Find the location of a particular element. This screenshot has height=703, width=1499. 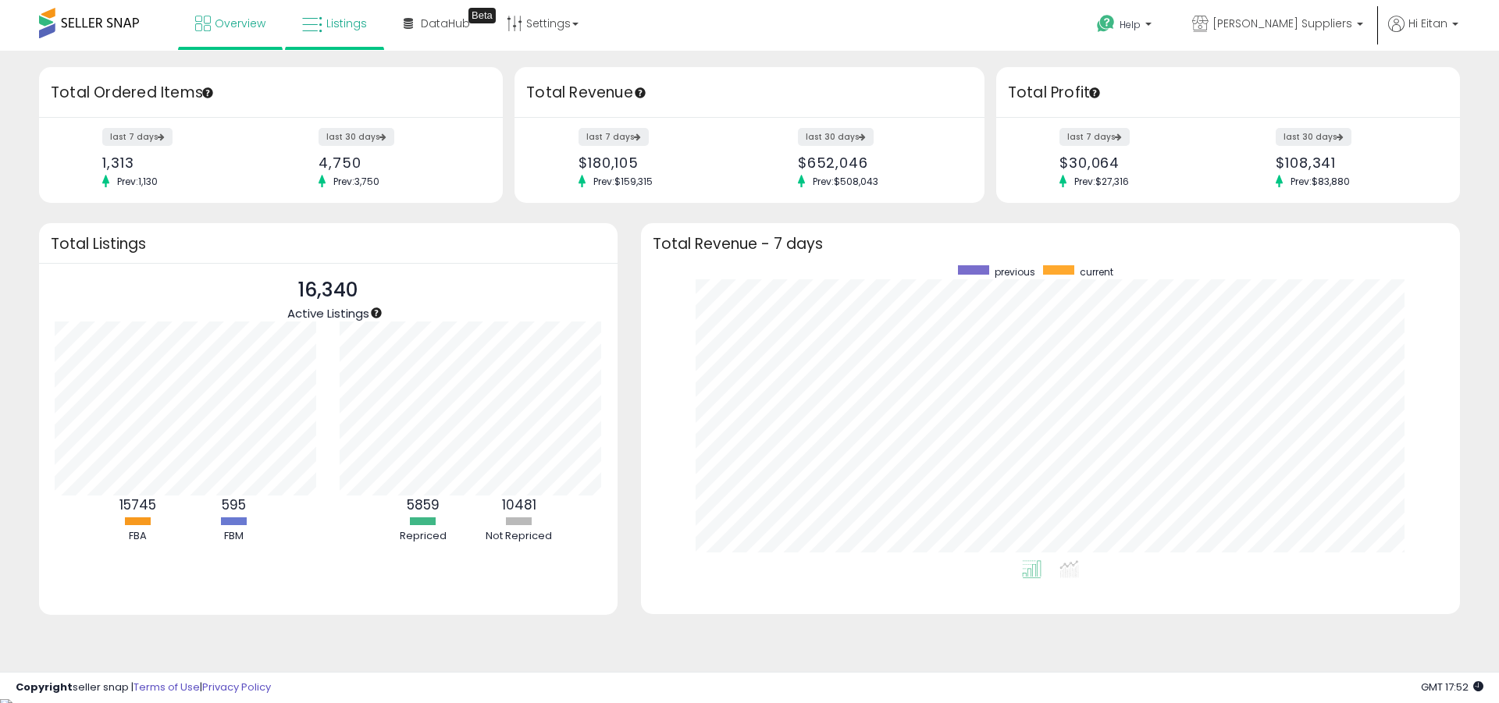

div: $180,105 is located at coordinates (658, 162).